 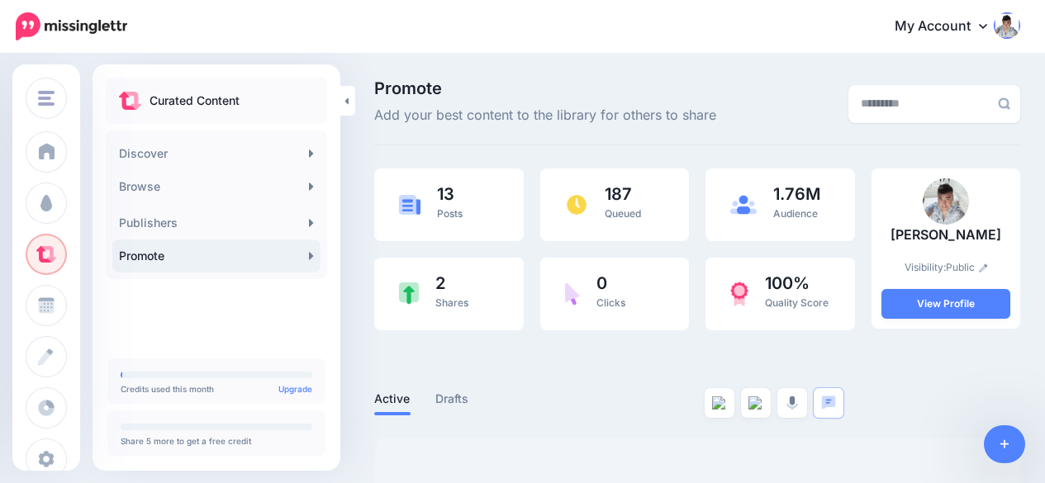 What do you see at coordinates (545, 88) in the screenshot?
I see `span: Promote` at bounding box center [545, 88].